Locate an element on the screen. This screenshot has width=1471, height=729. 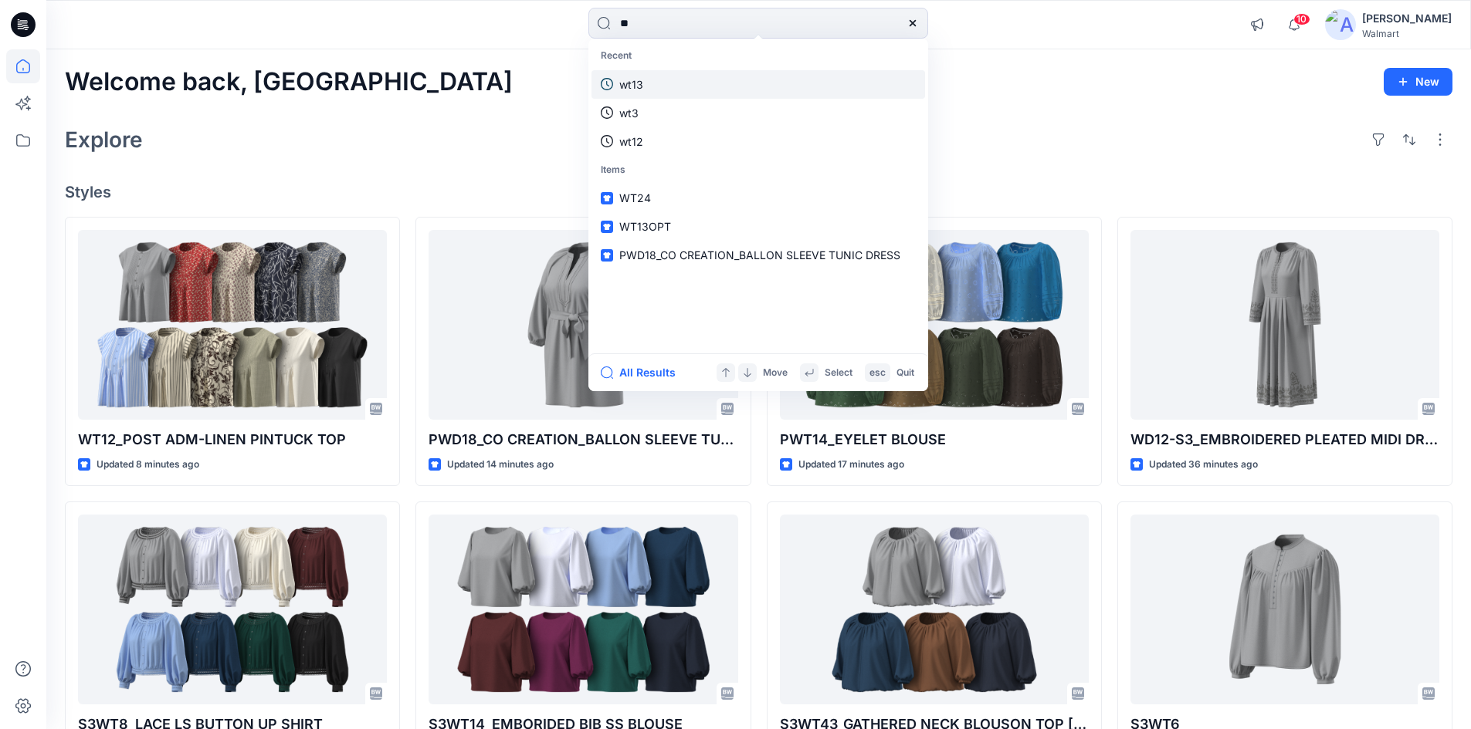
p: Select is located at coordinates (838, 373).